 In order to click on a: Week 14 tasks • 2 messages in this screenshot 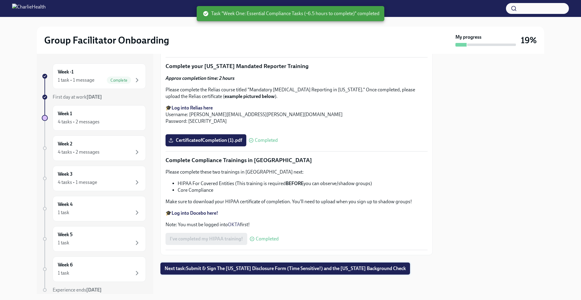, I will do `click(94, 118)`.